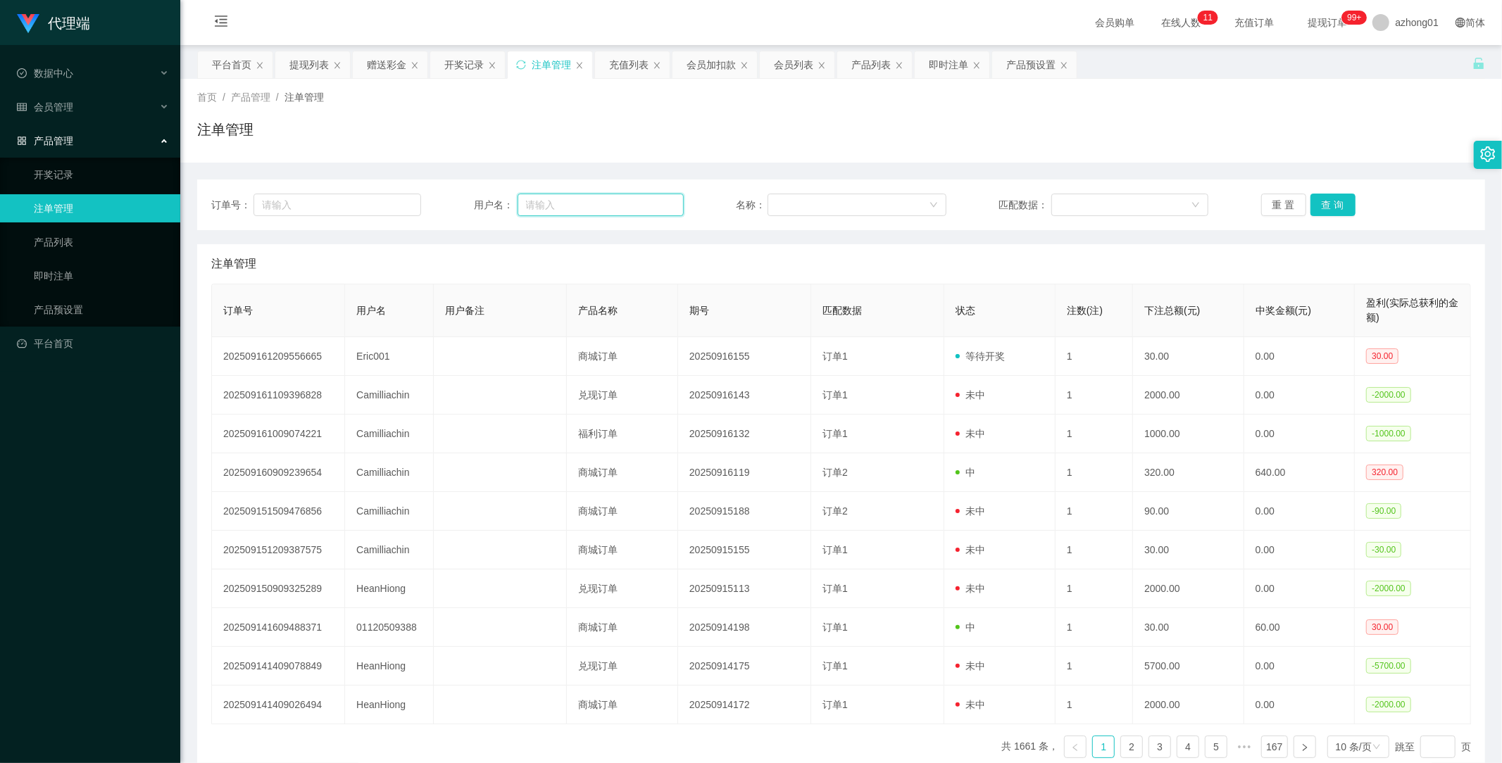 This screenshot has width=1502, height=763. What do you see at coordinates (835, 472) in the screenshot?
I see `span: 订单2` at bounding box center [835, 472].